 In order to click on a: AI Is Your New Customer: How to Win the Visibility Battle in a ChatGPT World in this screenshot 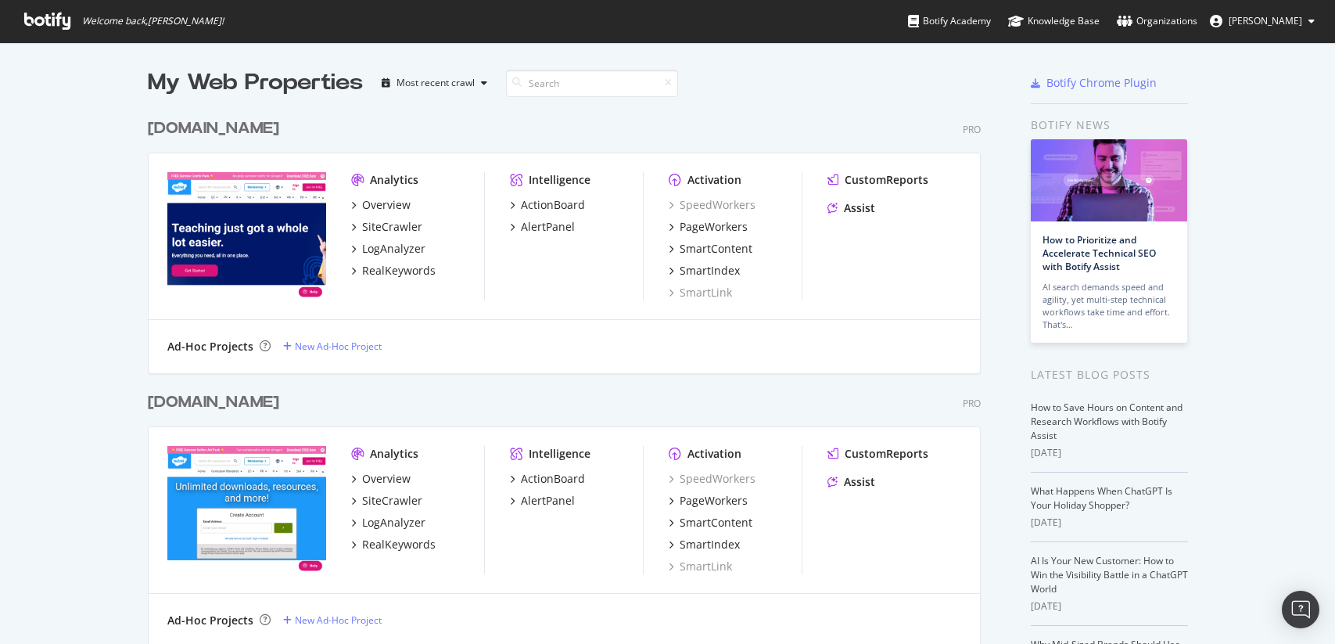, I will do `click(1109, 574)`.